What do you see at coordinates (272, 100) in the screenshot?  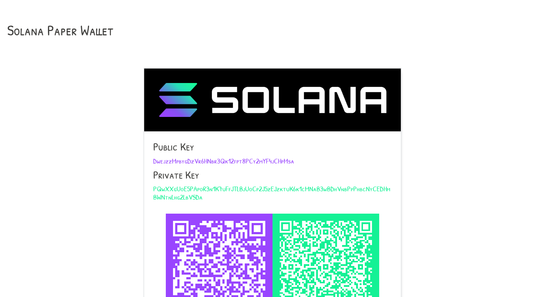 I see `img: Card example image` at bounding box center [272, 100].